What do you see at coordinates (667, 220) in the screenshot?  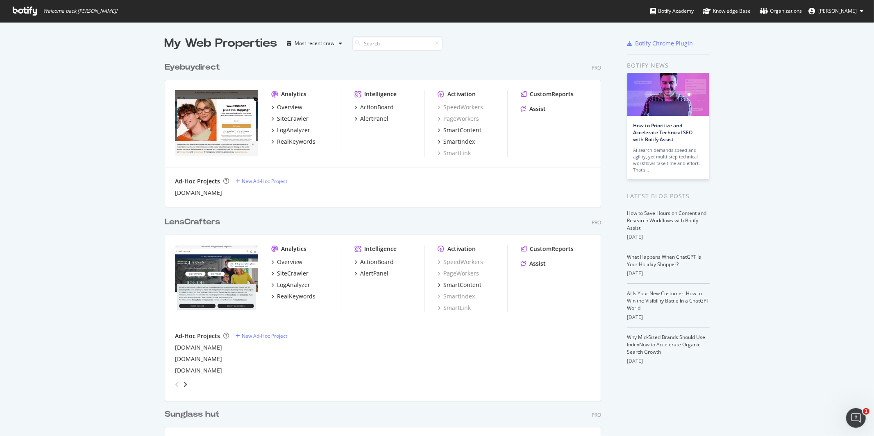 I see `a: How to Save Hours on Content and Research Workflows with Botify Assist` at bounding box center [667, 220].